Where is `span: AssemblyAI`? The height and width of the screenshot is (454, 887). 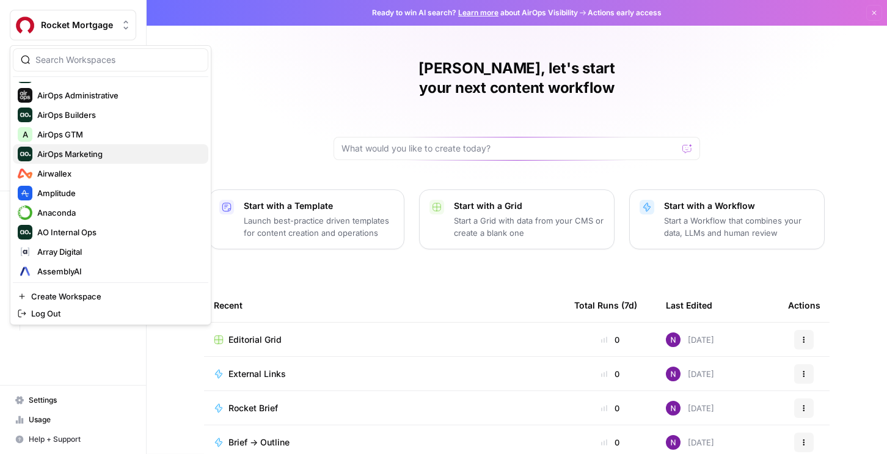
span: AssemblyAI is located at coordinates (118, 271).